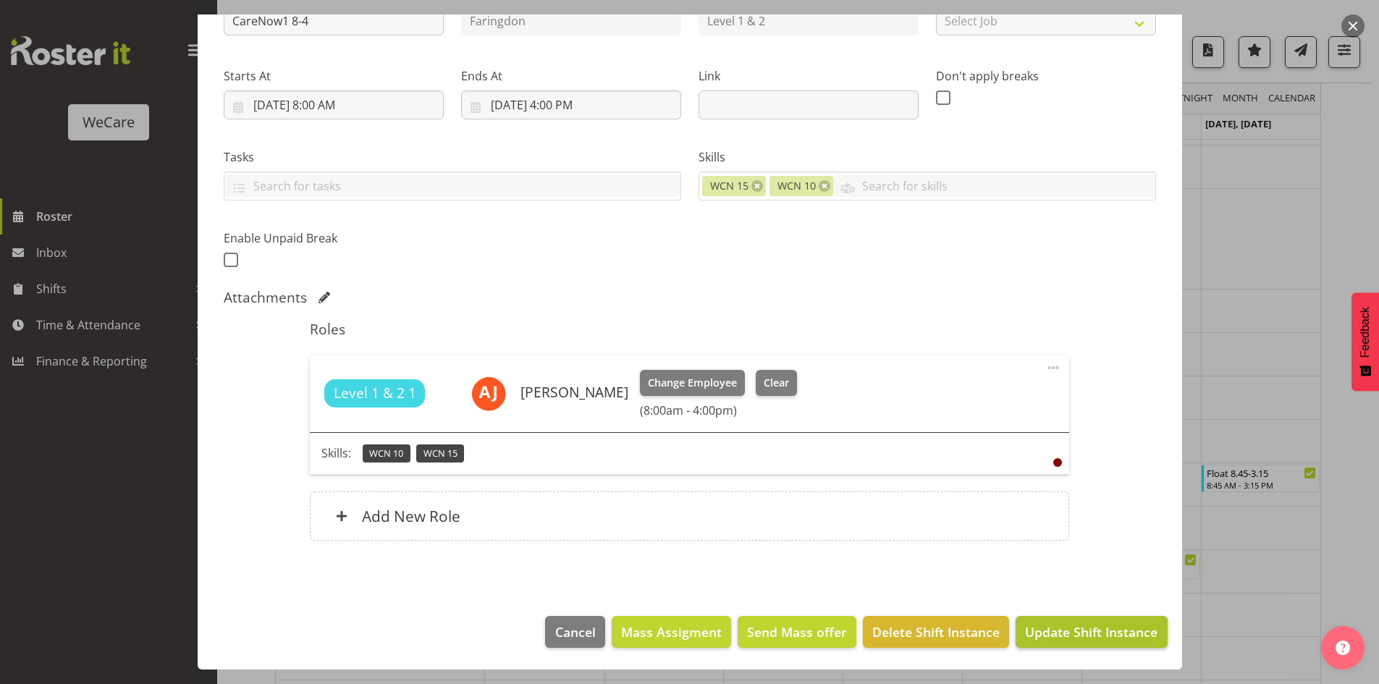  Describe the element at coordinates (336, 453) in the screenshot. I see `p: Skills:` at that location.